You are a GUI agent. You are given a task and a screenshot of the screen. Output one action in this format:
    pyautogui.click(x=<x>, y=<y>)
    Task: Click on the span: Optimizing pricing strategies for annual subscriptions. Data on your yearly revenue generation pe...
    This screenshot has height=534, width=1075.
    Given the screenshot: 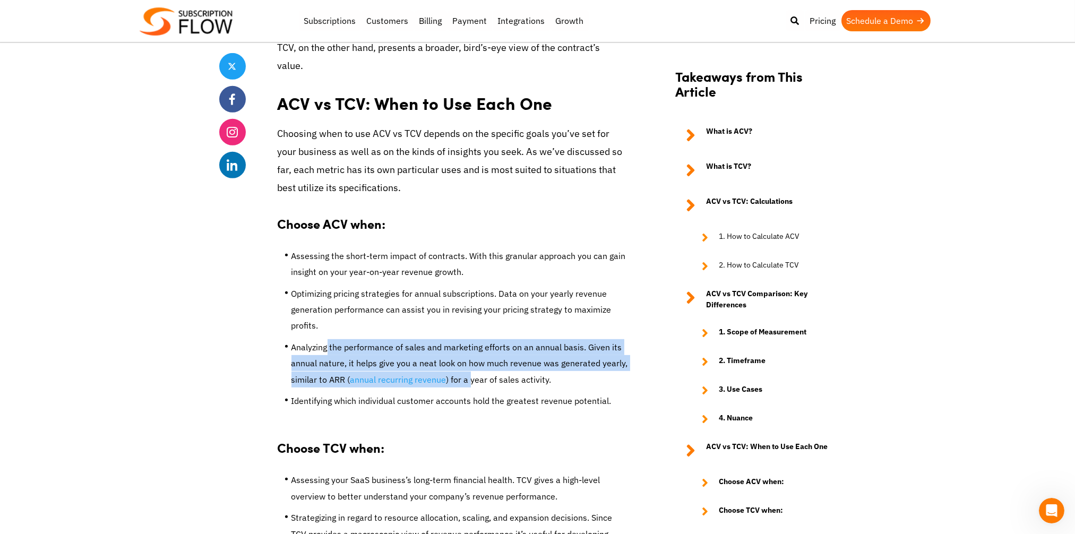 What is the action you would take?
    pyautogui.click(x=451, y=309)
    